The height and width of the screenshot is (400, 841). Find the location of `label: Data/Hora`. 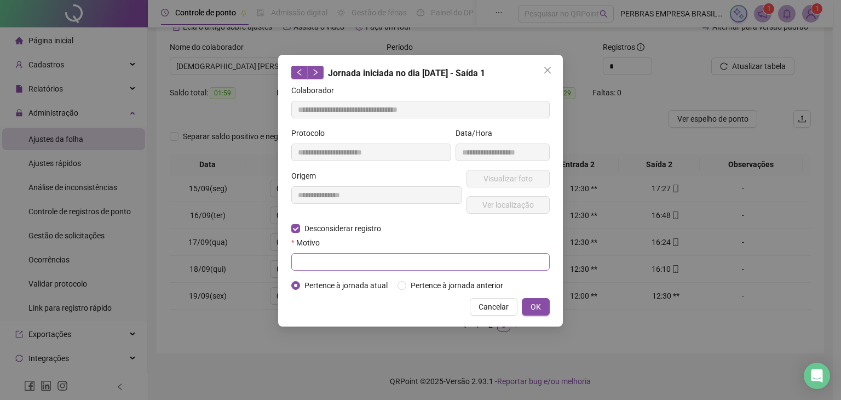

label: Data/Hora is located at coordinates (477, 133).